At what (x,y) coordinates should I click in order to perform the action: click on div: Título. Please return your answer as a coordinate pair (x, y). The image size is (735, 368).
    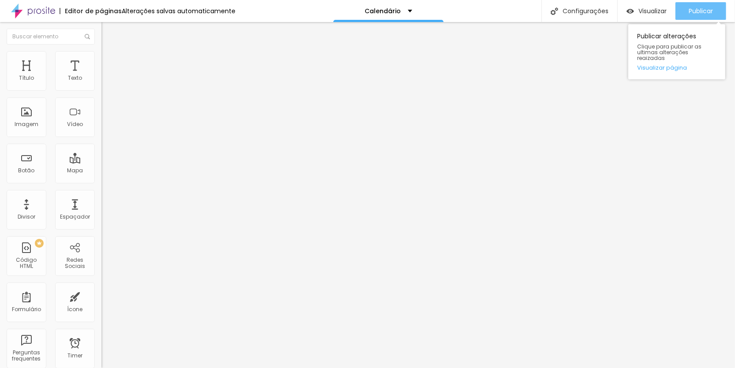
    Looking at the image, I should click on (26, 78).